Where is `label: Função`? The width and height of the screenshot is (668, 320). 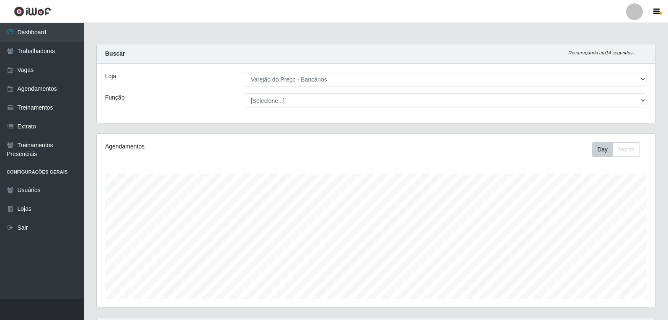 label: Função is located at coordinates (115, 98).